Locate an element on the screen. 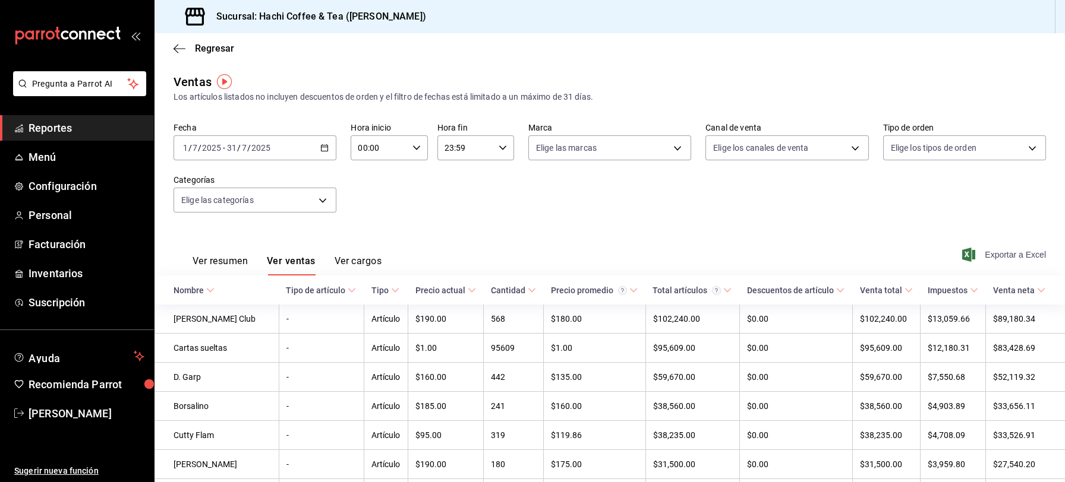 Image resolution: width=1065 pixels, height=482 pixels. td: $33,656.11 is located at coordinates (1025, 406).